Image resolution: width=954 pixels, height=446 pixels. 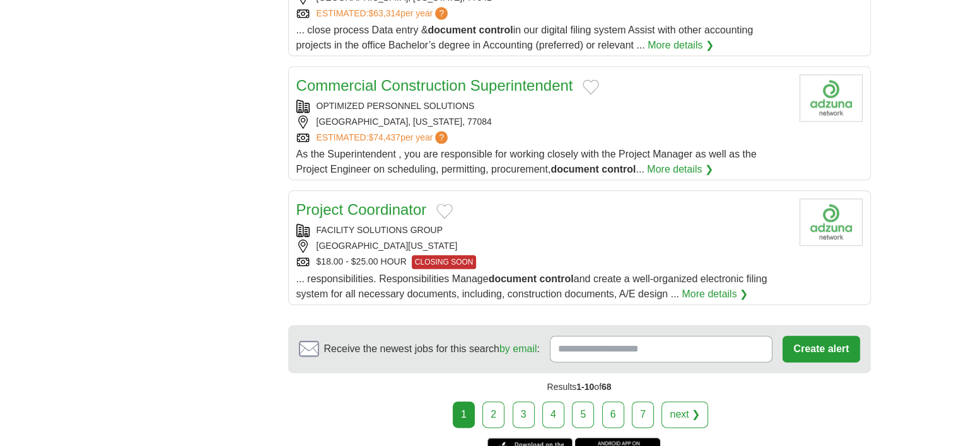 What do you see at coordinates (613, 415) in the screenshot?
I see `a: 6` at bounding box center [613, 415].